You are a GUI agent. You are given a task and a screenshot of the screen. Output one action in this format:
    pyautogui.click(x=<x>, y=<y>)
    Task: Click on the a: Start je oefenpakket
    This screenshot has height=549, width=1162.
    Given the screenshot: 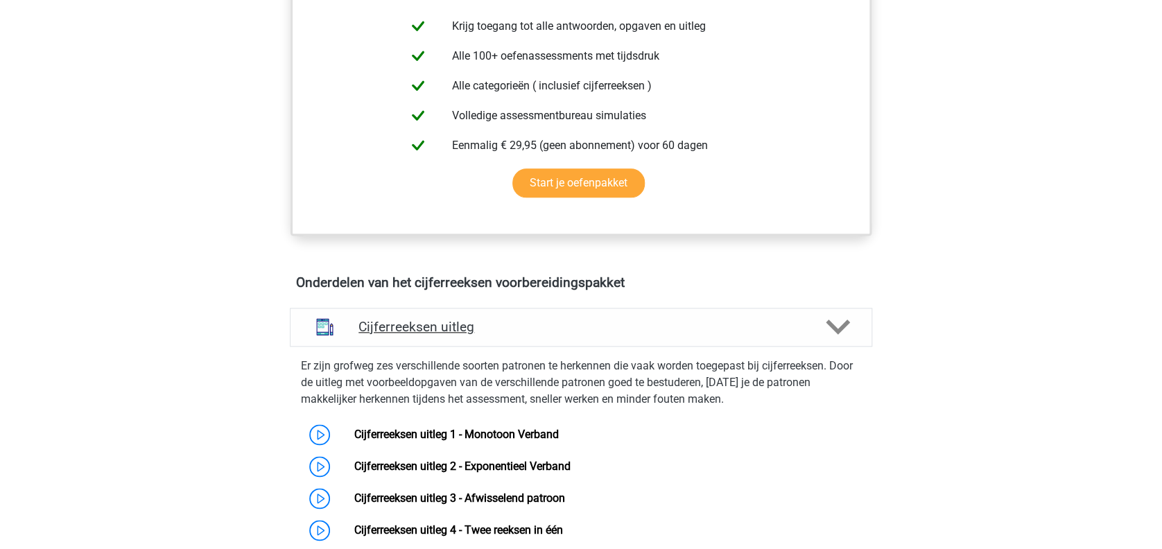 What is the action you would take?
    pyautogui.click(x=578, y=183)
    